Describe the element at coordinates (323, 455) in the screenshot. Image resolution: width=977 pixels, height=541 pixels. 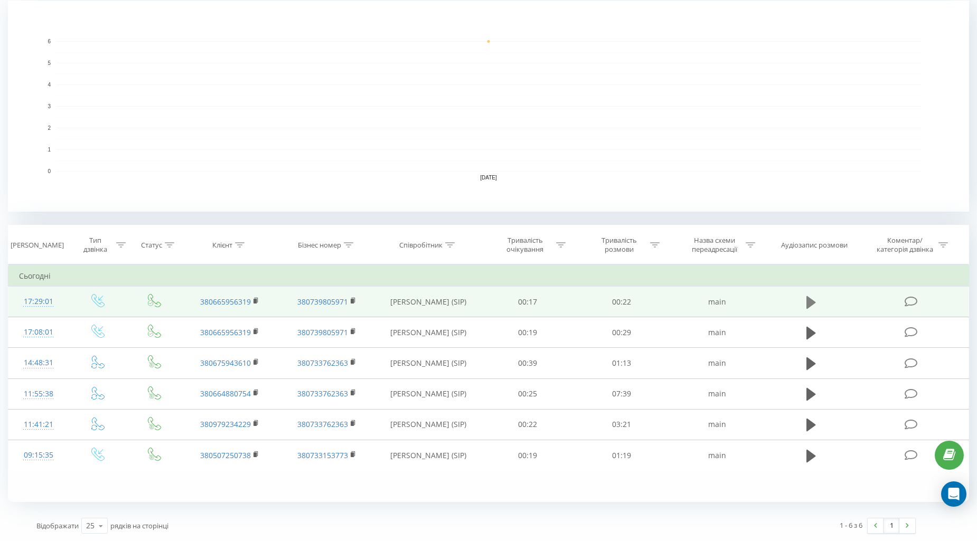
I see `a: 380733153773` at that location.